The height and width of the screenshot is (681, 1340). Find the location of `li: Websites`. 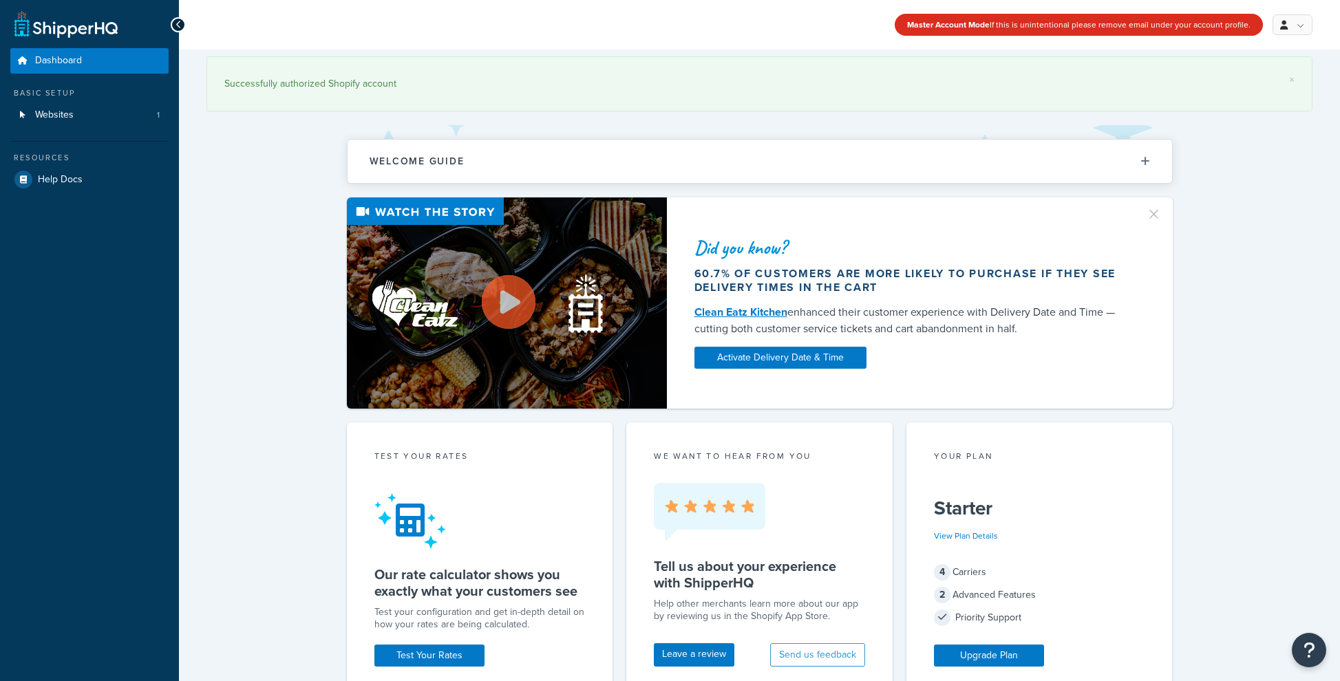

li: Websites is located at coordinates (89, 115).